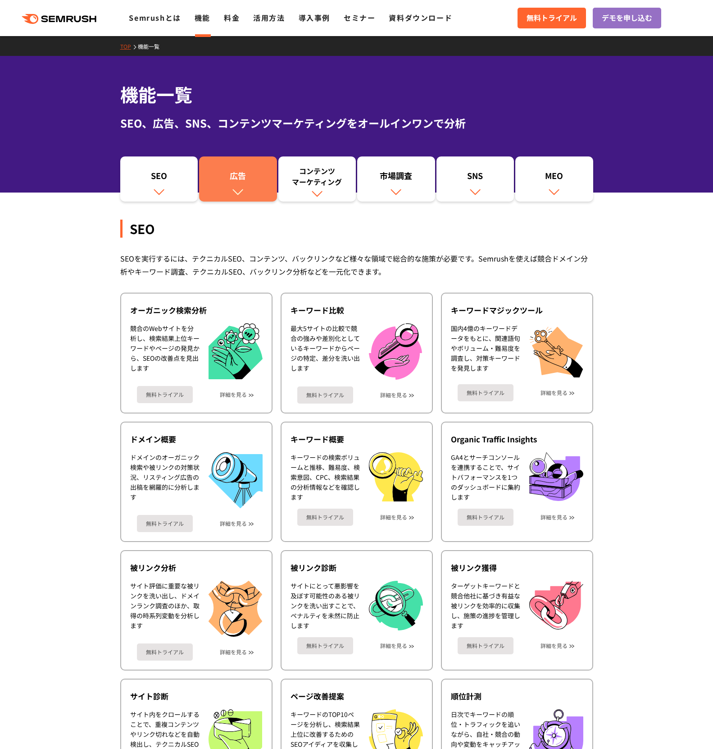 This screenshot has height=749, width=713. What do you see at coordinates (557, 605) in the screenshot?
I see `img: 被リンク獲得` at bounding box center [557, 605].